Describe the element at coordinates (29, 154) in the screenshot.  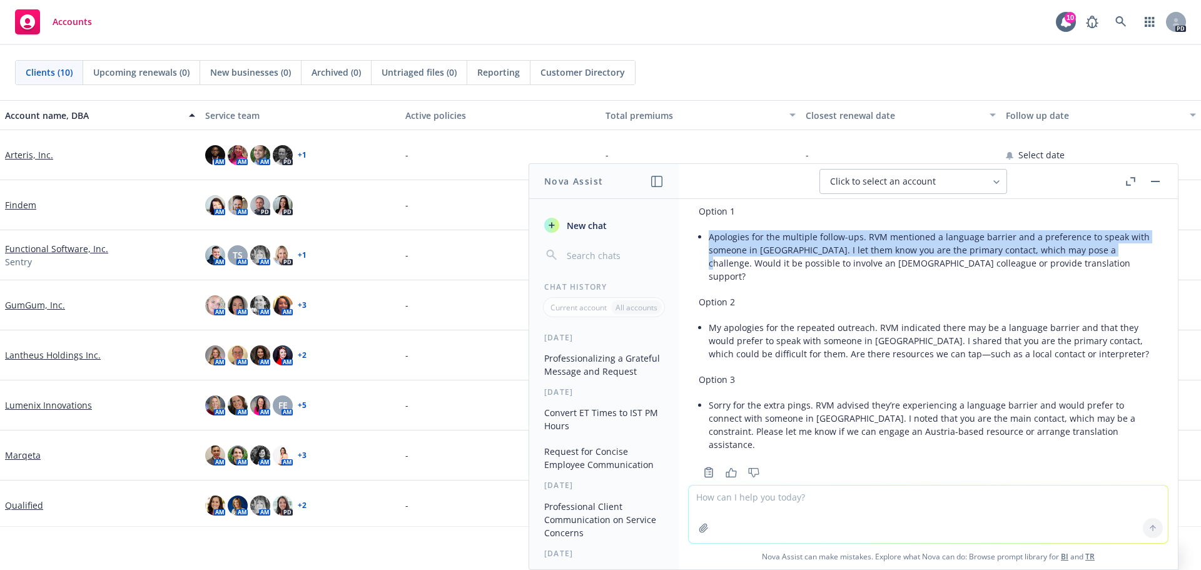
I see `a: Arteris, Inc.` at that location.